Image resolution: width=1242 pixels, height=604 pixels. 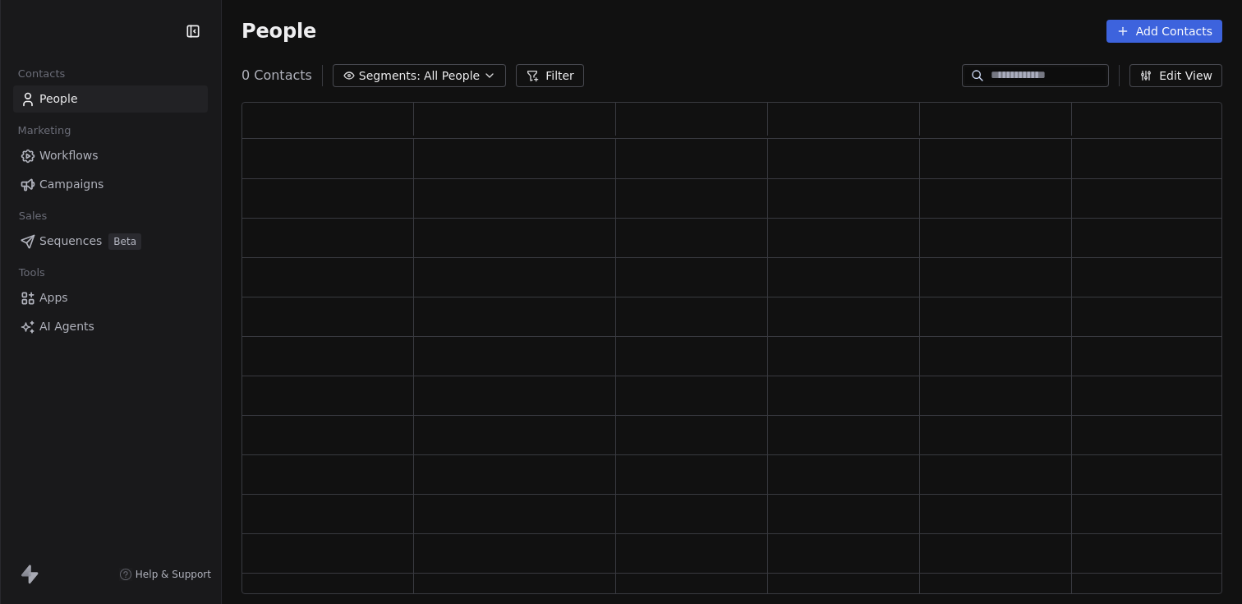 What do you see at coordinates (110, 241) in the screenshot?
I see `a: SequencesBeta` at bounding box center [110, 241].